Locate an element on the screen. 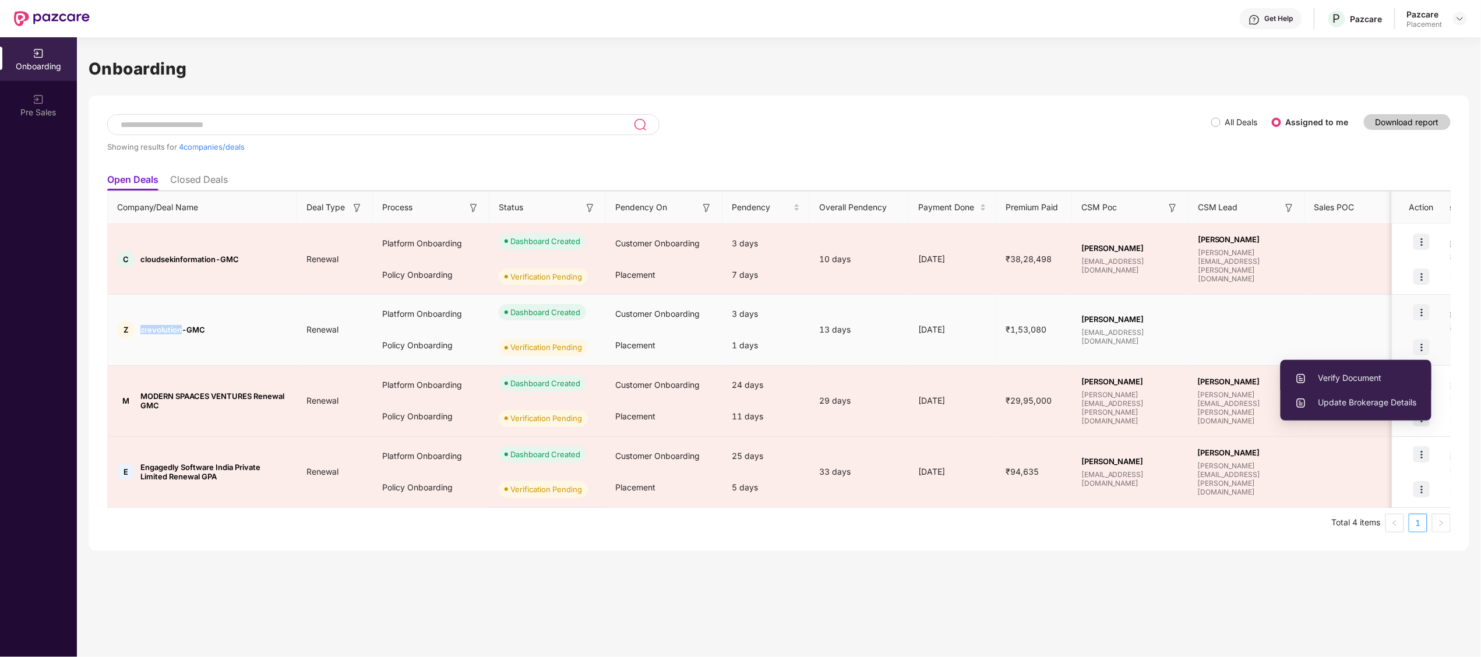 This screenshot has height=657, width=1481. span: CSM Lead is located at coordinates (1217, 207).